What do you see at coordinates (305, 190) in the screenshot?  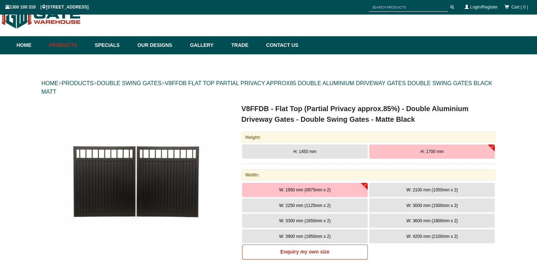 I see `span: W: 1950 mm (0975mm x 2)` at bounding box center [305, 190].